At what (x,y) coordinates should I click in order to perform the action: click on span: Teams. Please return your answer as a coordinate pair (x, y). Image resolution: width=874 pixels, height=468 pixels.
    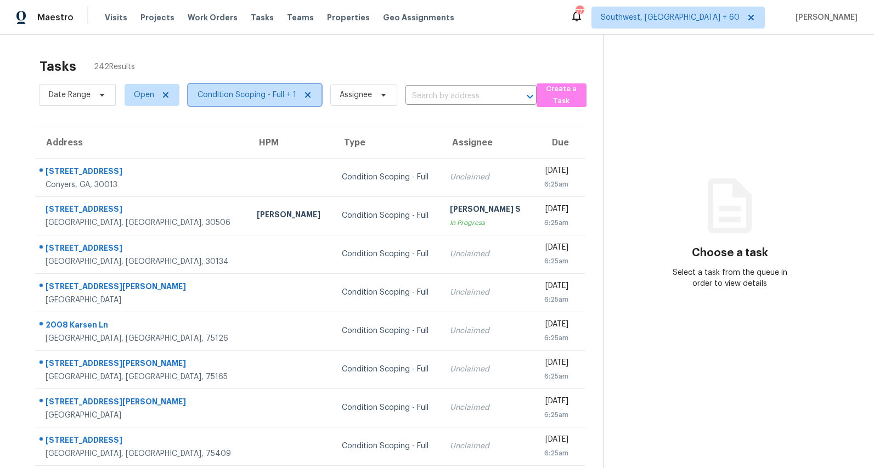
    Looking at the image, I should click on (300, 18).